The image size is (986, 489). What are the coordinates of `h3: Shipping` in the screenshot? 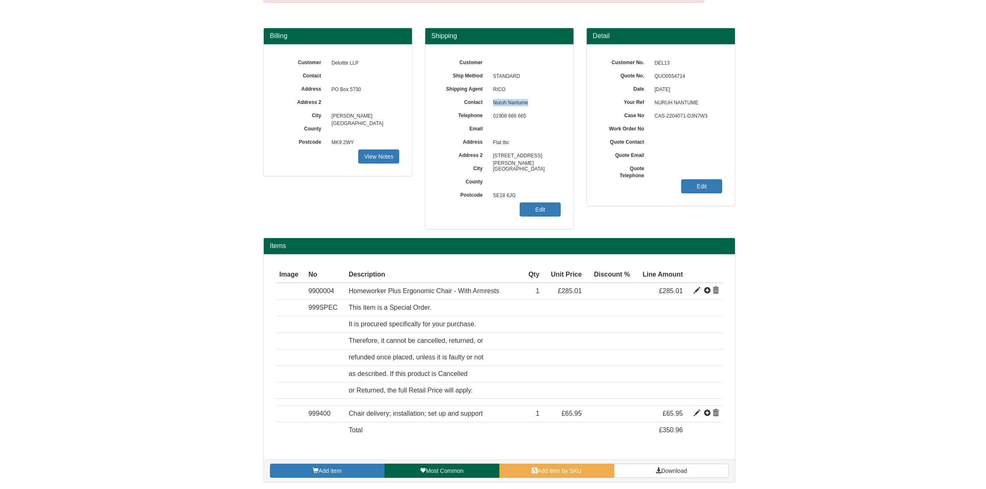 It's located at (499, 36).